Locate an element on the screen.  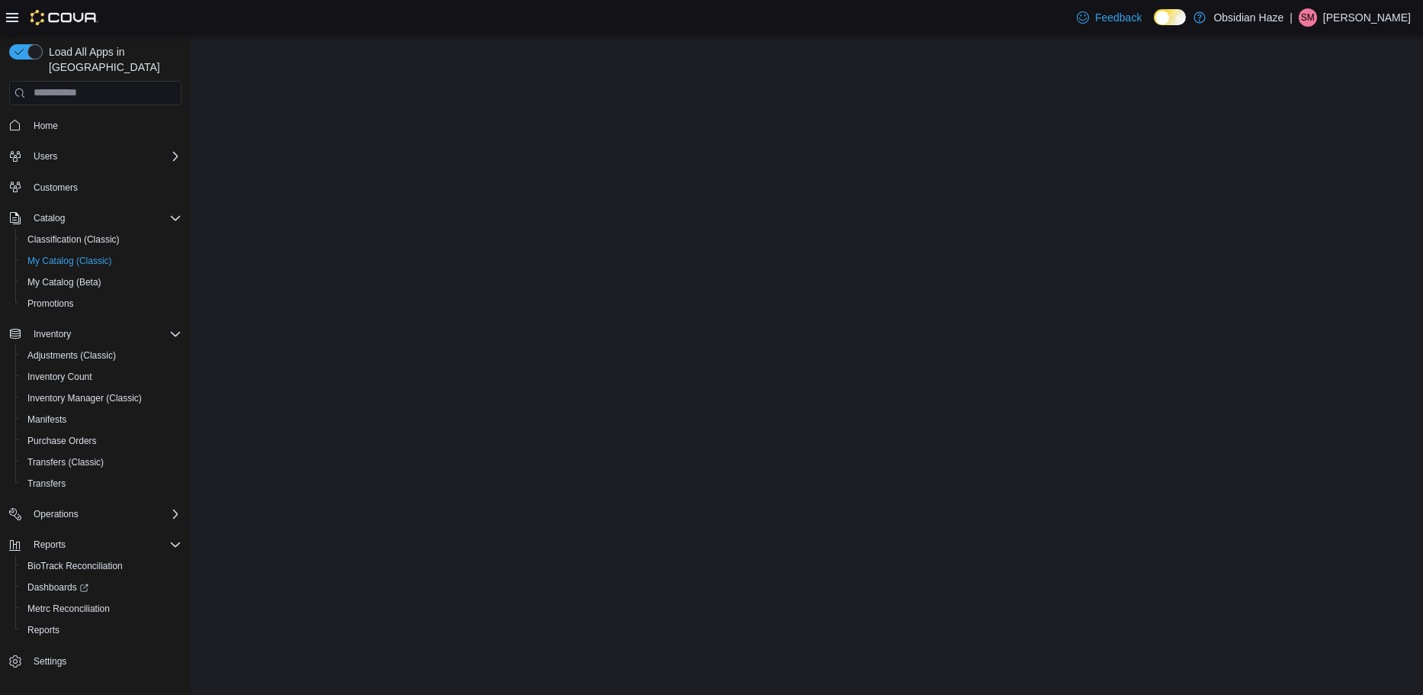
a: Classification (Classic) is located at coordinates (73, 239).